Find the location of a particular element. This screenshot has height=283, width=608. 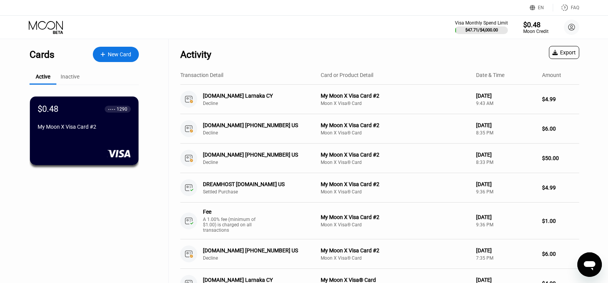

div: $0.48● ● ● ●1290My Moon X Visa Card #2 is located at coordinates (84, 131).